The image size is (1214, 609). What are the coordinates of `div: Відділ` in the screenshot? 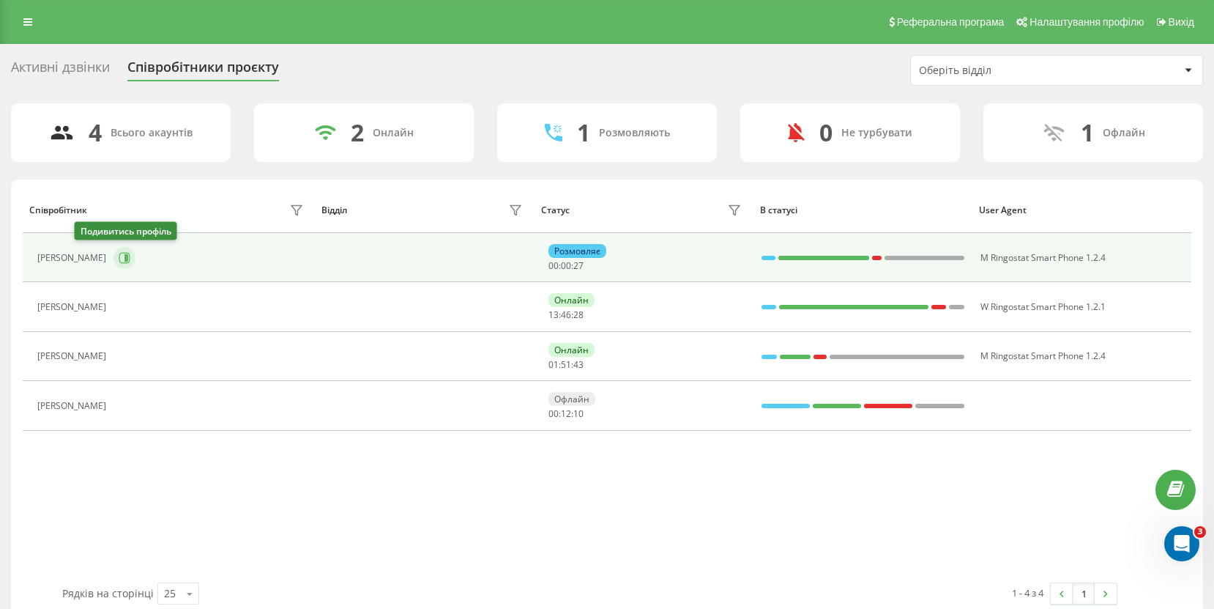 It's located at (334, 210).